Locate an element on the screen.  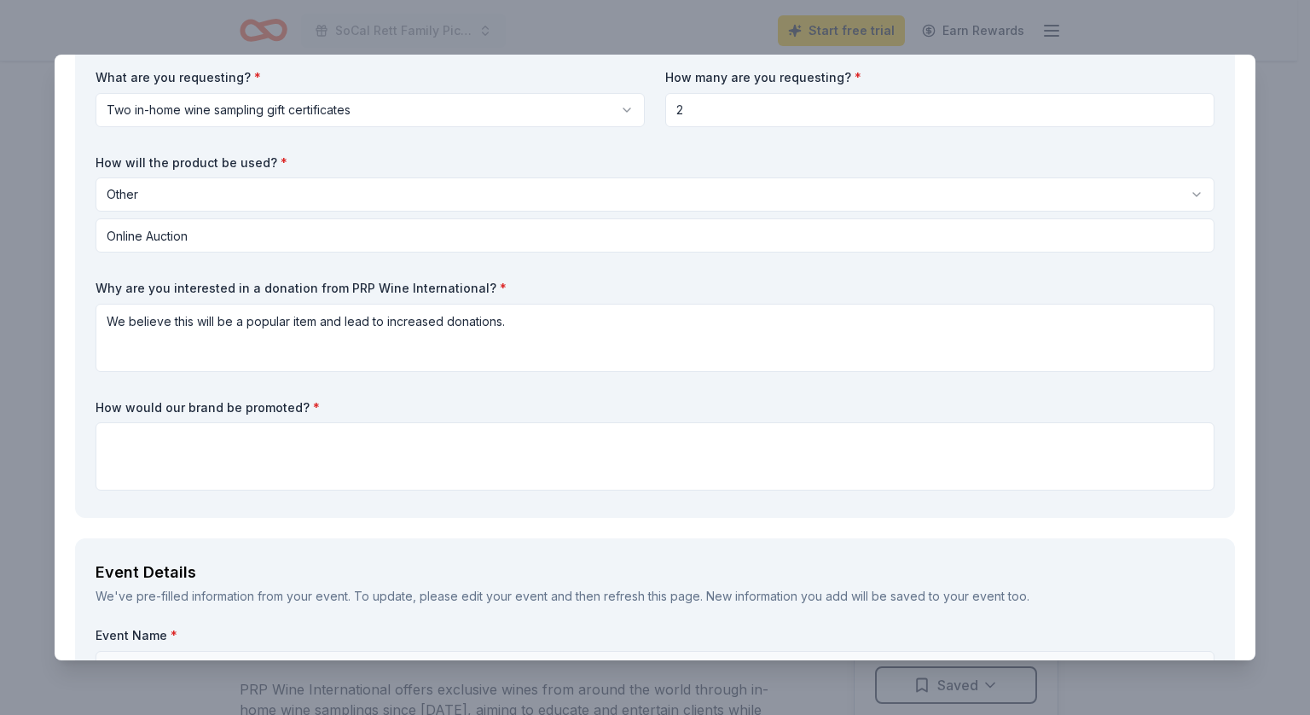
label: Why are you interested in a donation from PRP Wine International? is located at coordinates (655, 288).